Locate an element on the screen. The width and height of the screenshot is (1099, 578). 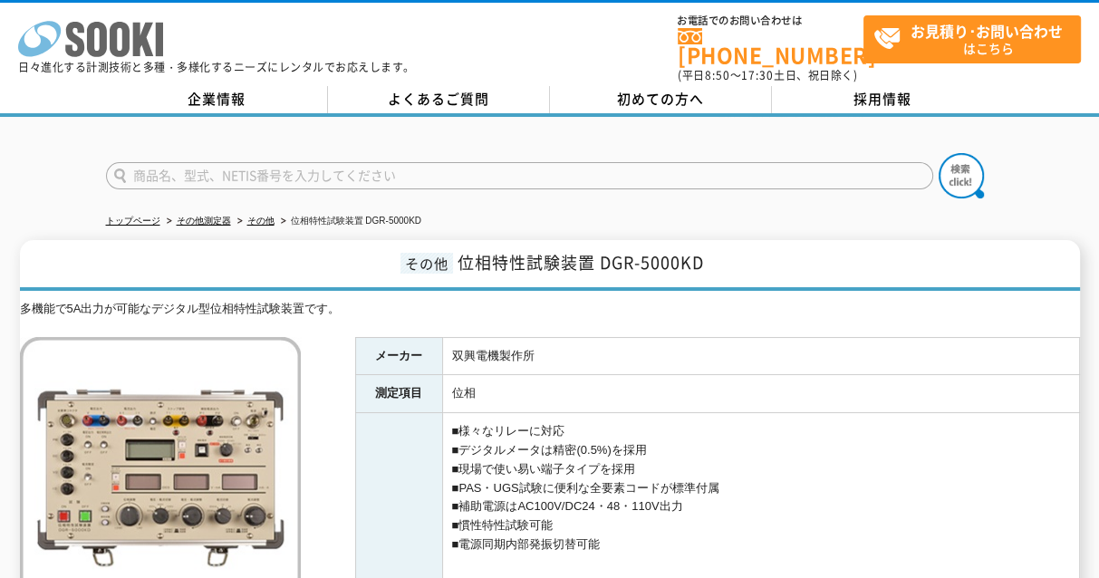
span: (平日 ～ 土日、祝日除く) is located at coordinates (767, 75).